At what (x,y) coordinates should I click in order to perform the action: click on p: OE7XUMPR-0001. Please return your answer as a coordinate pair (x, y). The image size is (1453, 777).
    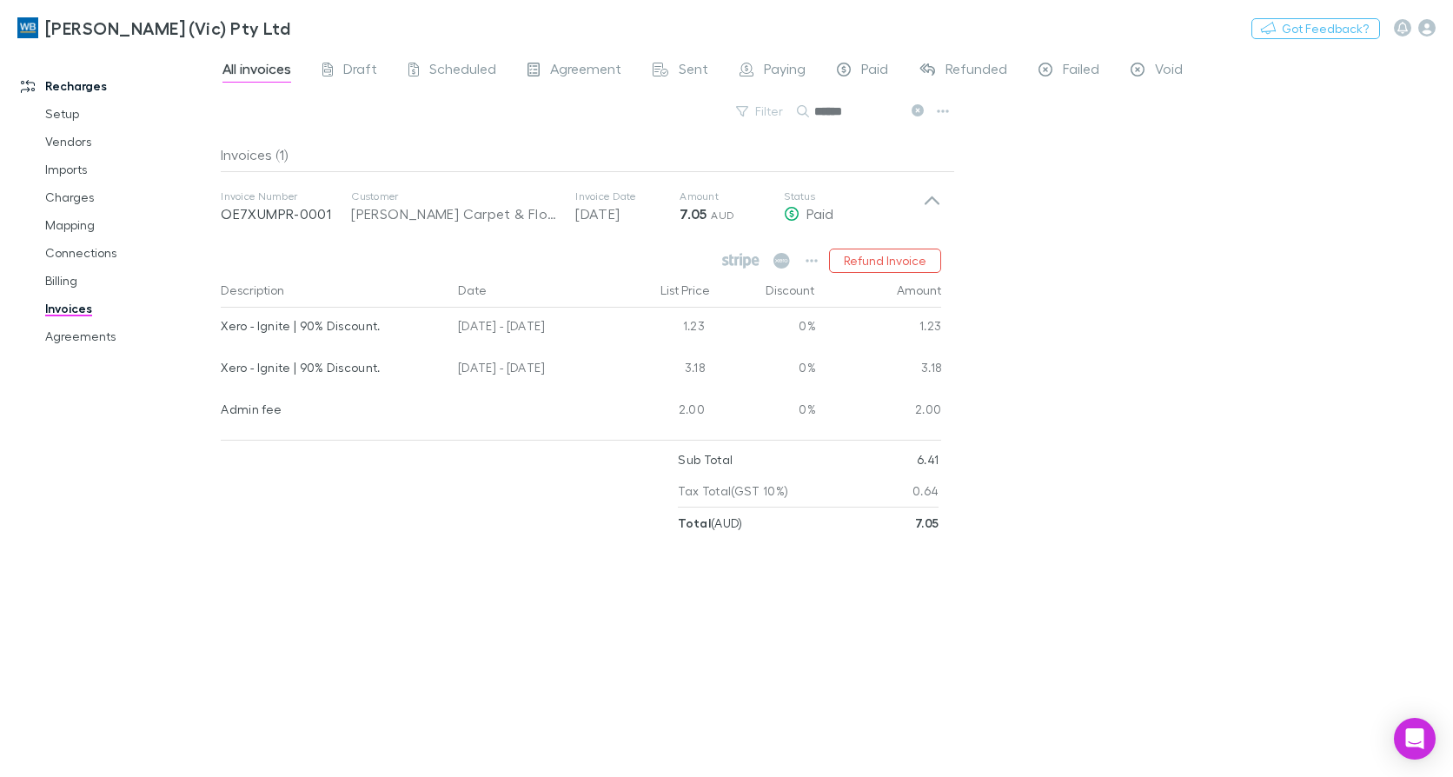
    Looking at the image, I should click on (286, 214).